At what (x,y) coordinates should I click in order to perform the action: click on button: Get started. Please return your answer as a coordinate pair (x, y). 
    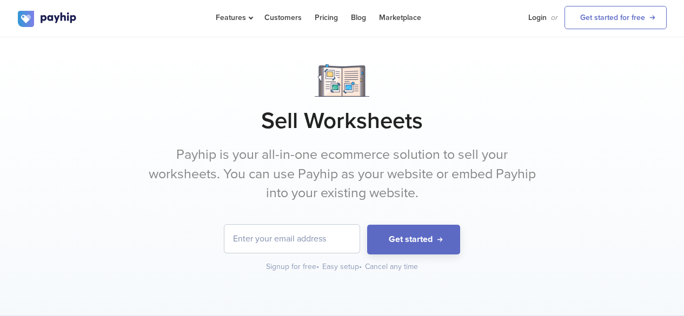
    Looking at the image, I should click on (413, 239).